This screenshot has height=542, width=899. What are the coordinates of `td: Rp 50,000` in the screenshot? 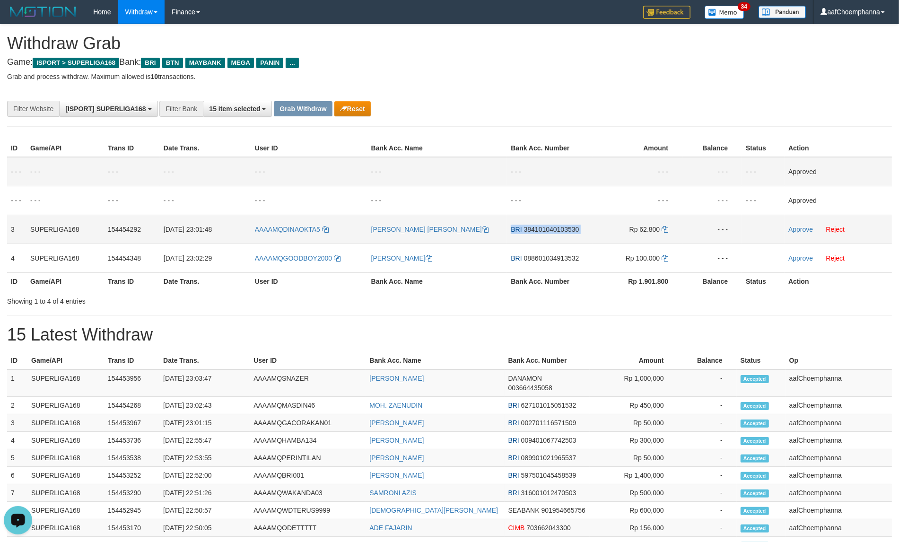 It's located at (634, 458).